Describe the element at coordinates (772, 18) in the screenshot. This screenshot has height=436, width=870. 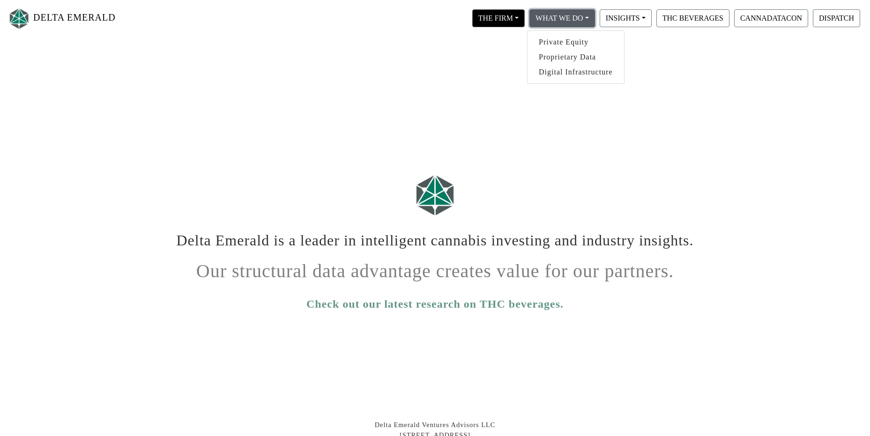
I see `button: CANNADATACON` at that location.